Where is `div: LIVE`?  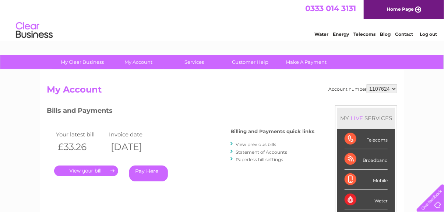 div: LIVE is located at coordinates (357, 118).